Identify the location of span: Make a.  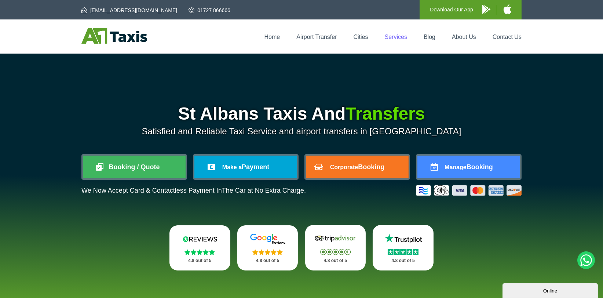
(232, 167).